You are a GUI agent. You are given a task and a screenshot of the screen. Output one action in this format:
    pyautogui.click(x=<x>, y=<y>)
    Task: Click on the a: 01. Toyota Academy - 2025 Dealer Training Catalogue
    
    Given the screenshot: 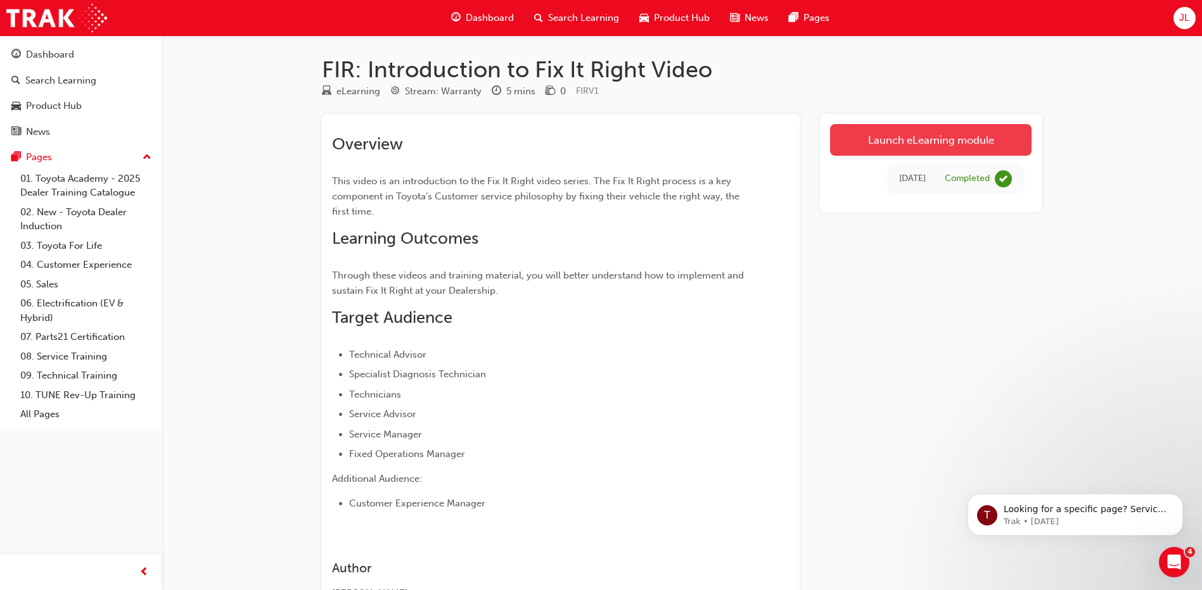 What is the action you would take?
    pyautogui.click(x=86, y=186)
    